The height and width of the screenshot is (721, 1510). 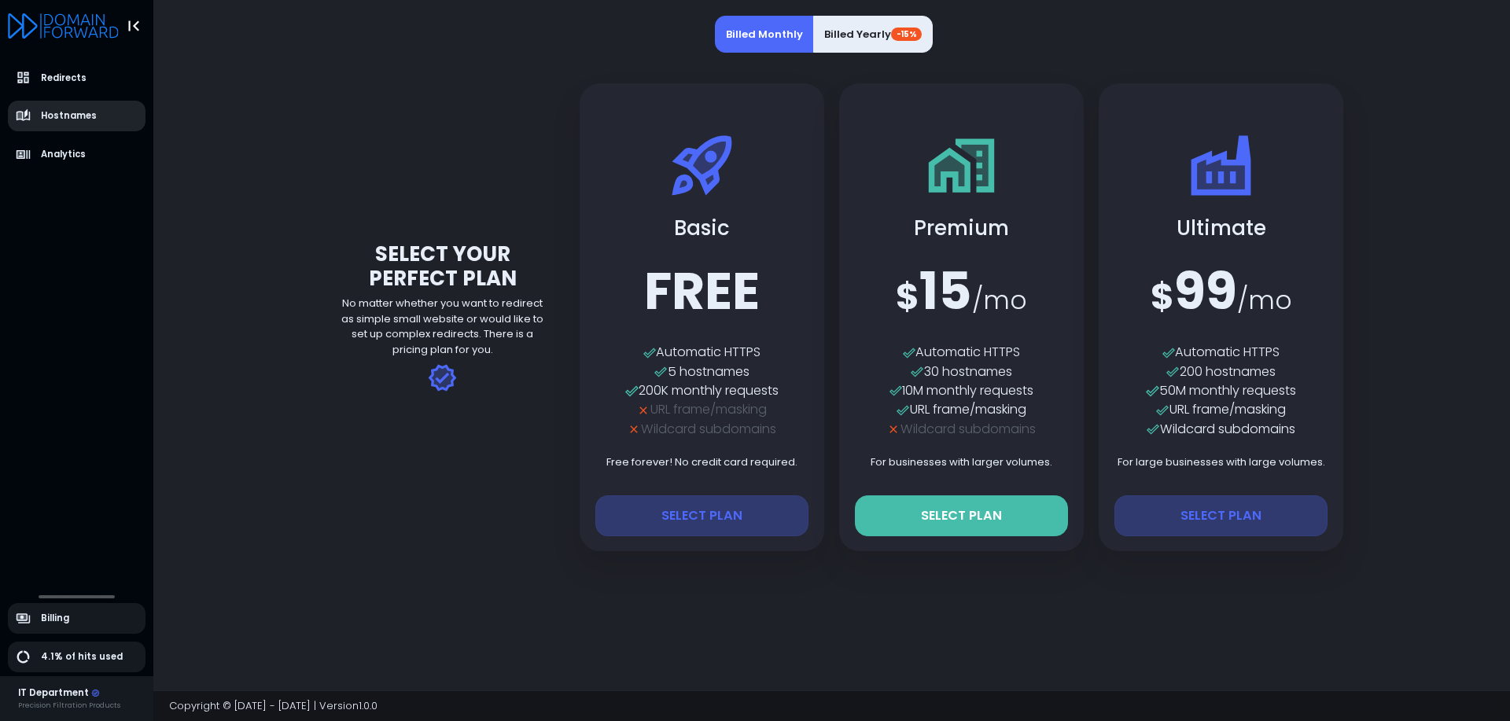 I want to click on span: Redirects, so click(x=64, y=78).